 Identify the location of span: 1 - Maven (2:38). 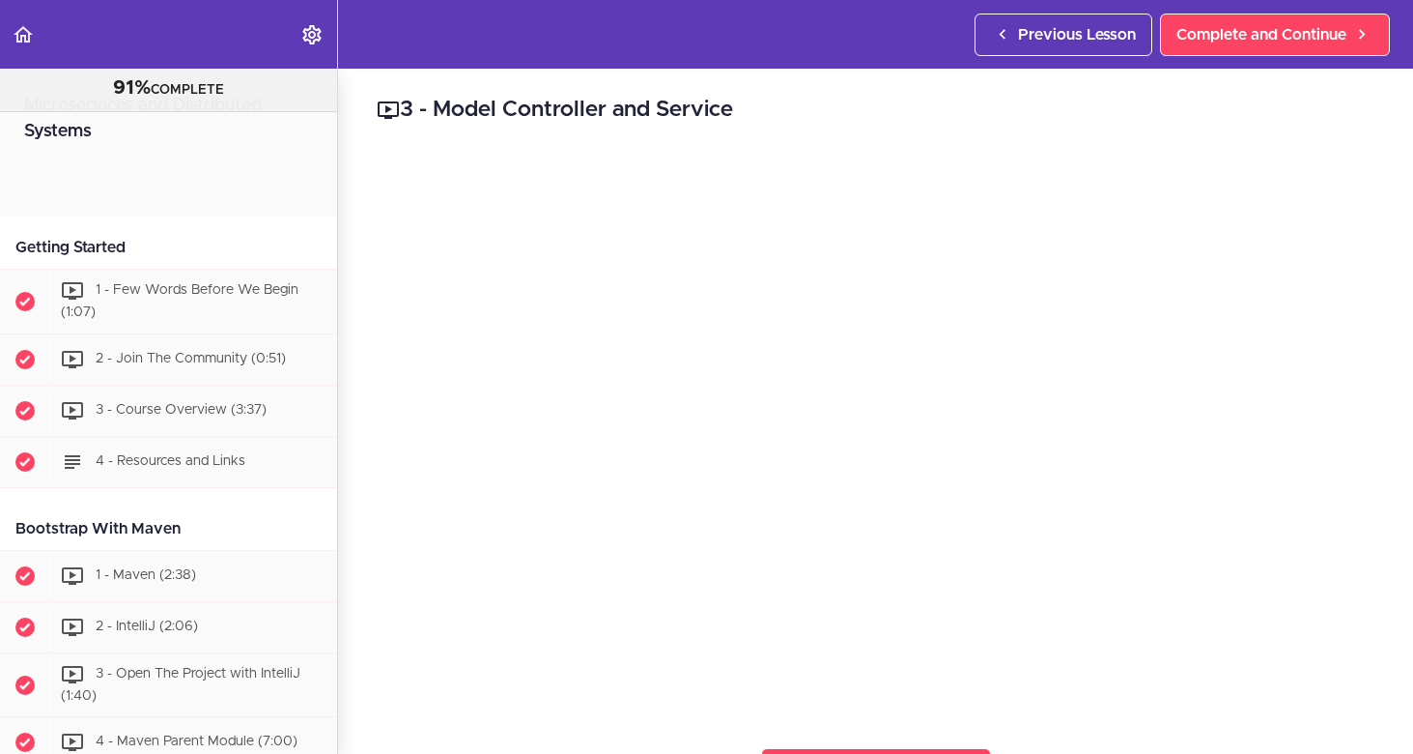
(146, 575).